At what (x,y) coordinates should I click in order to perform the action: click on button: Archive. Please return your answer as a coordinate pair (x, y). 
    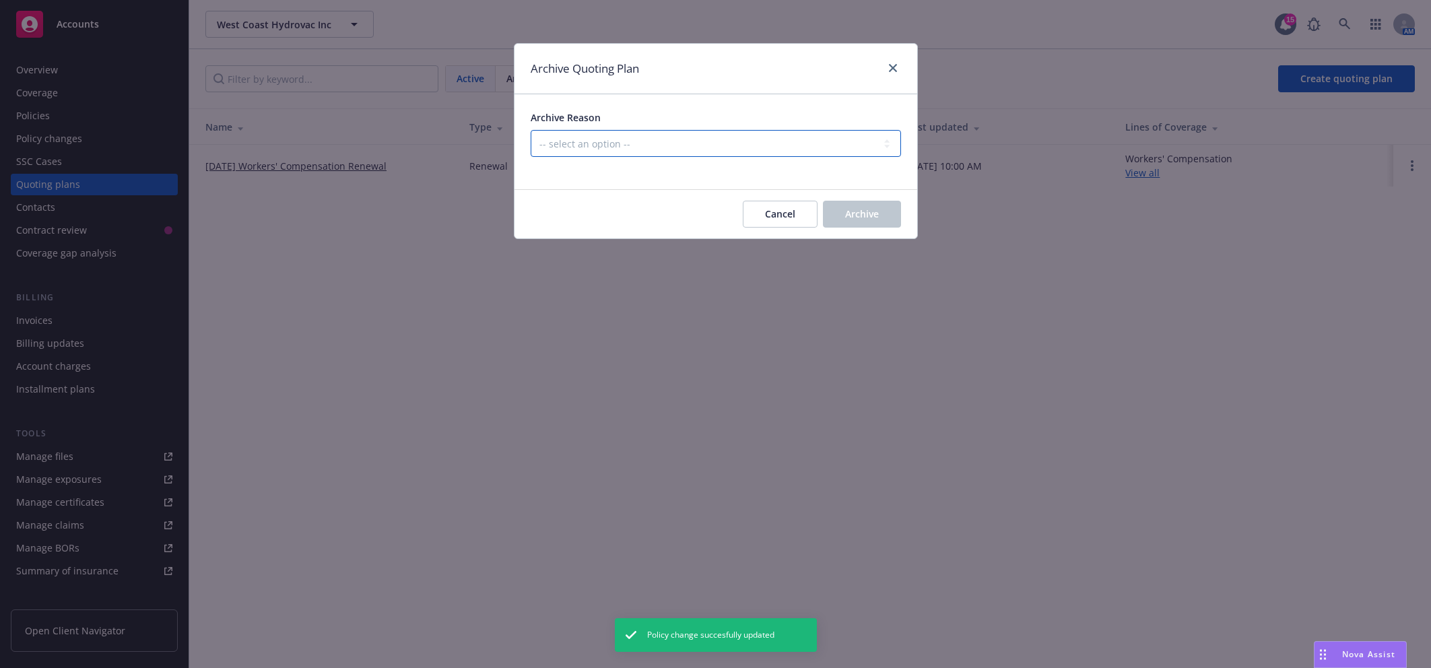
    Looking at the image, I should click on (862, 214).